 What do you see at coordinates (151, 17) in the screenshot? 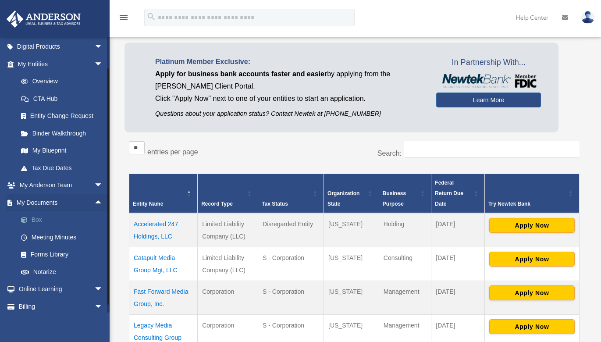
I see `i: search` at bounding box center [151, 17].